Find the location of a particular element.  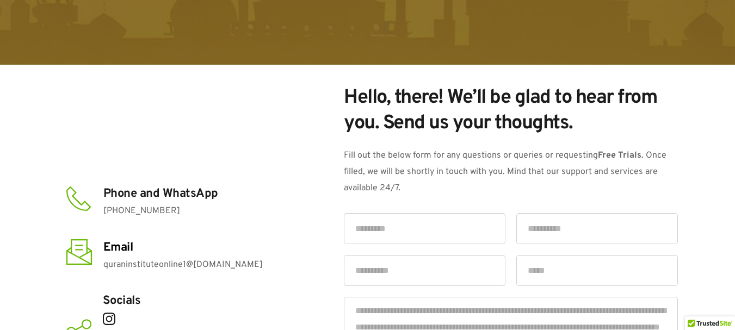

span: Hello, there! We’ll be glad to hear from you. Send us your thoughts. is located at coordinates (503, 111).